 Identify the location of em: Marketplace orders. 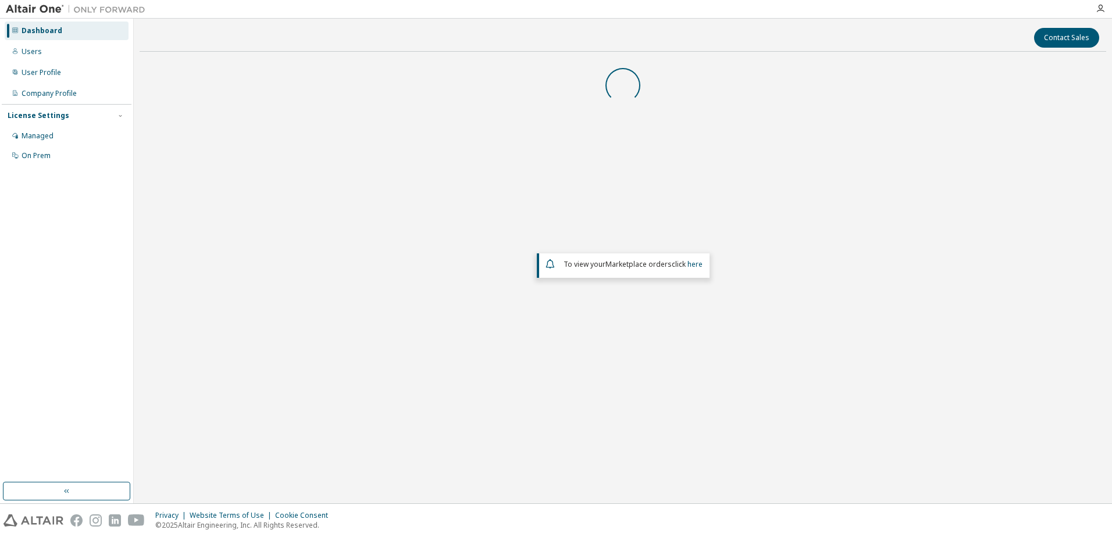
(639, 264).